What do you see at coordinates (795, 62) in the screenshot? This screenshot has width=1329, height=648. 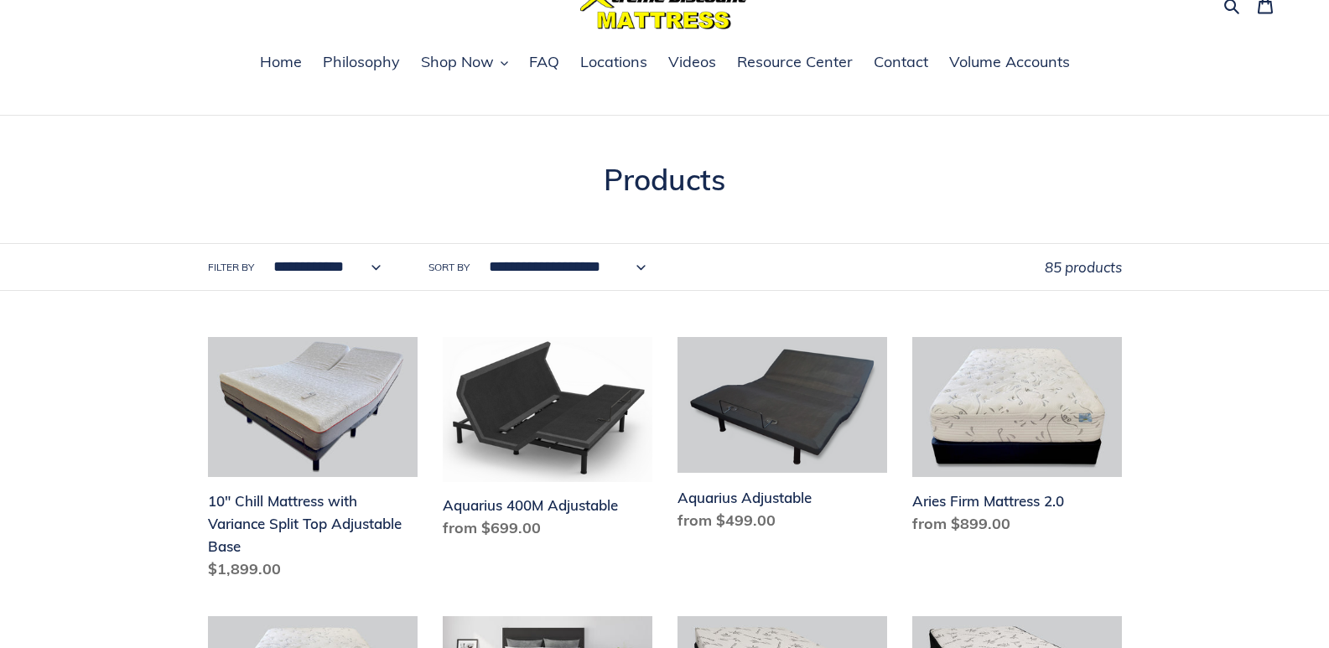 I see `span: Resource Center` at bounding box center [795, 62].